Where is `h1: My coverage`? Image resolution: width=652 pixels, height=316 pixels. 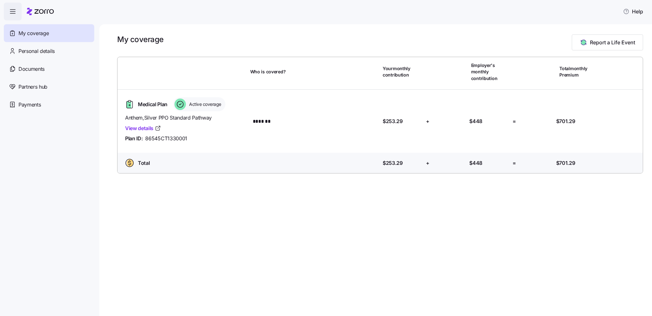 h1: My coverage is located at coordinates (140, 39).